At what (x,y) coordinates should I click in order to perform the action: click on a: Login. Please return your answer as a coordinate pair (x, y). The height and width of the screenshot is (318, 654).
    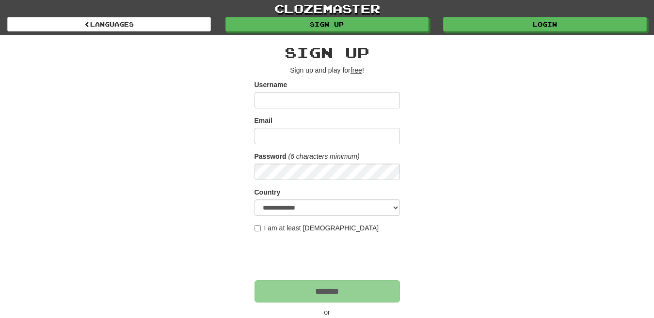
    Looking at the image, I should click on (545, 24).